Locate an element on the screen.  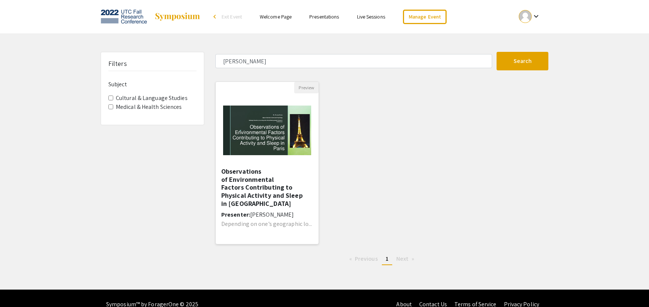
div: Open Presentation <p>Observations of&nbsp;Environmental Factors&nbsp;Contributing to Physical&nbs... is located at coordinates (267, 163).